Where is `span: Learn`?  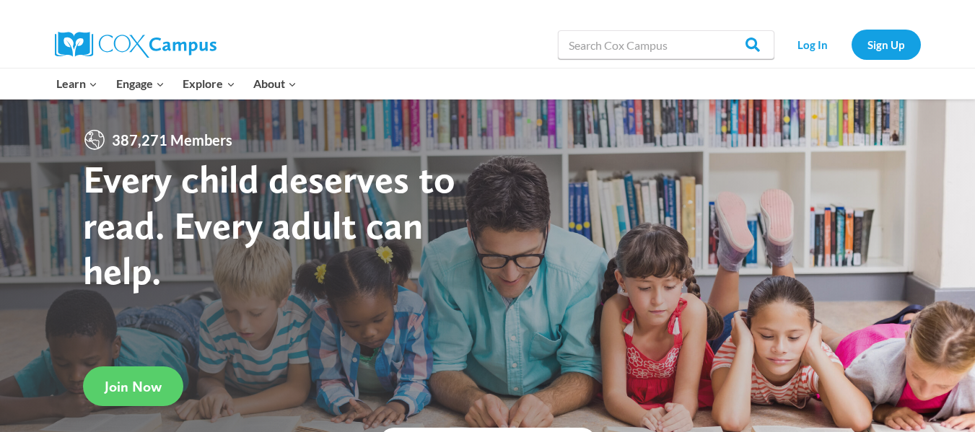
span: Learn is located at coordinates (77, 84).